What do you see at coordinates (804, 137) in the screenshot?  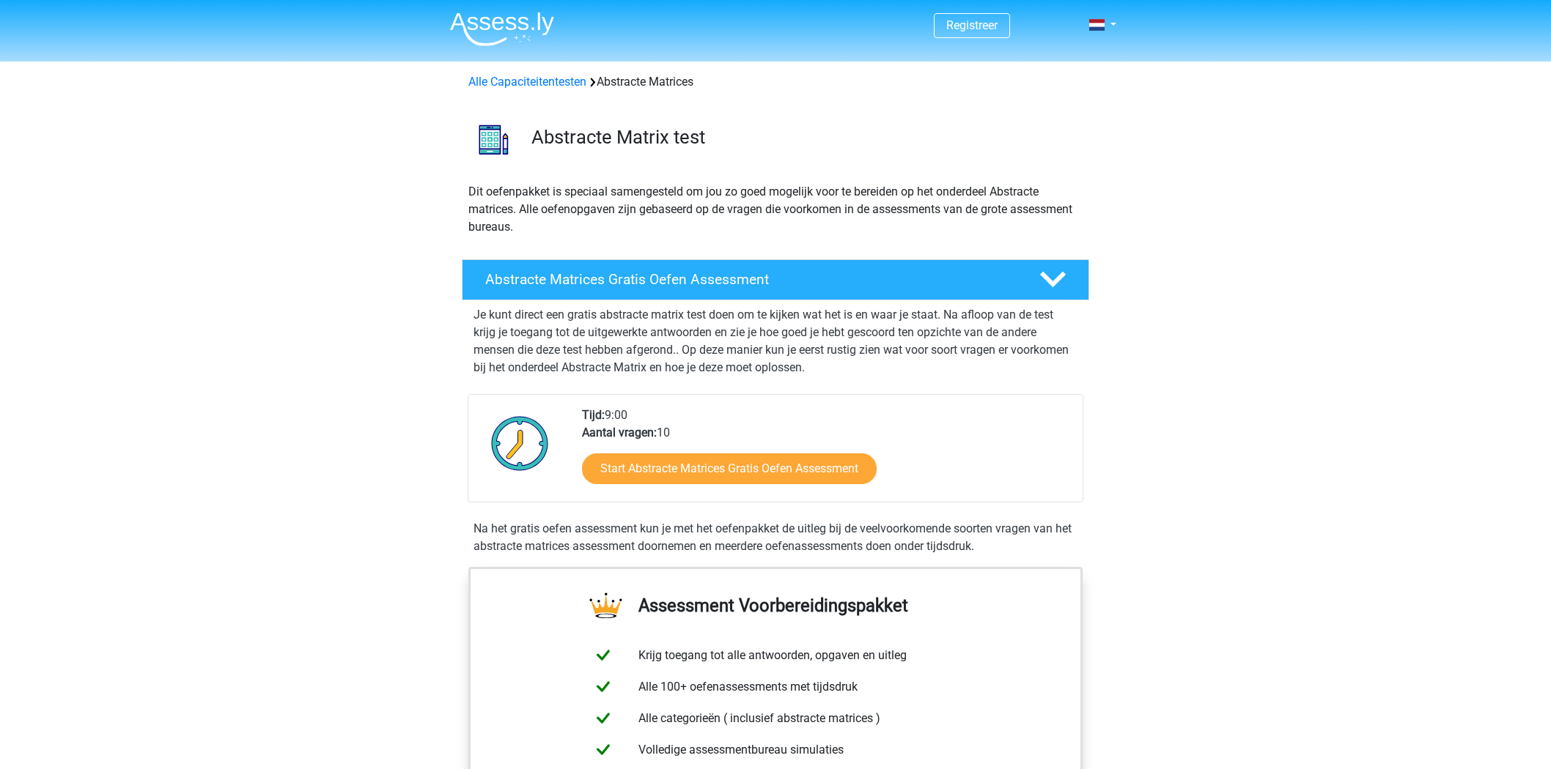 I see `h3: Abstracte Matrix test` at bounding box center [804, 137].